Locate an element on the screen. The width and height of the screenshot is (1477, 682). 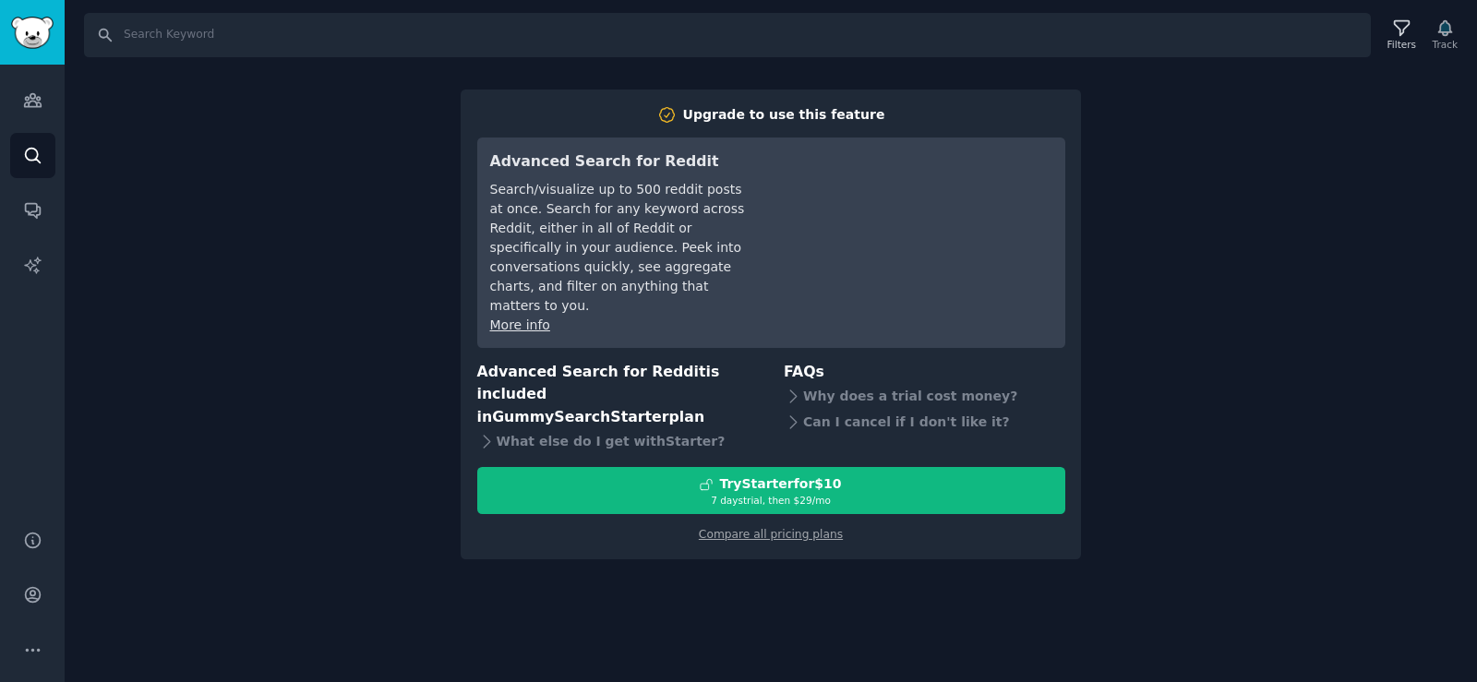
span: GummySearch Starter is located at coordinates (580, 416).